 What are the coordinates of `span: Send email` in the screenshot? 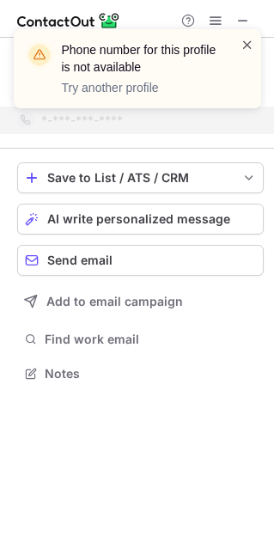 It's located at (80, 260).